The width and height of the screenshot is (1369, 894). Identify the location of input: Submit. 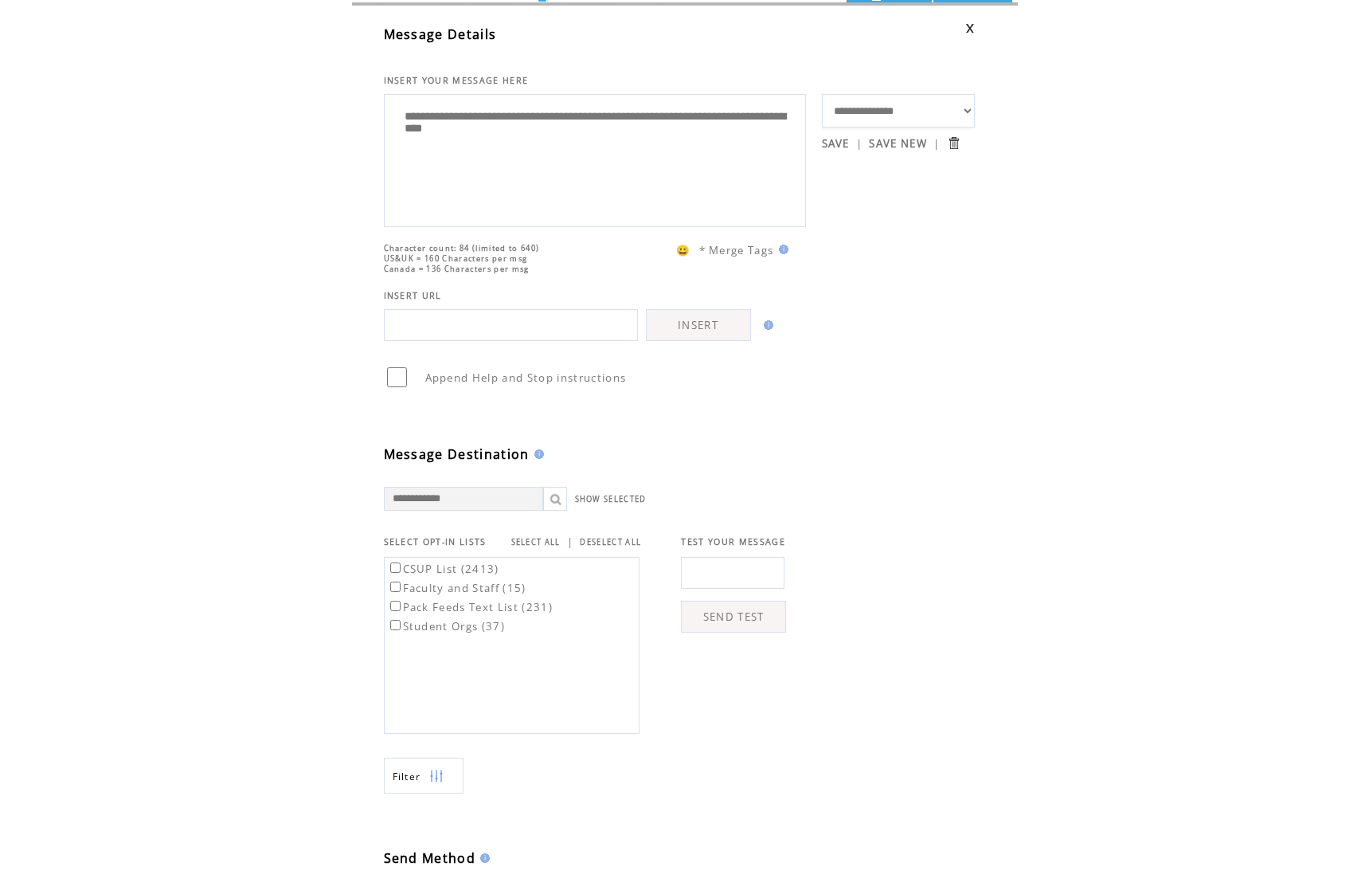
(953, 143).